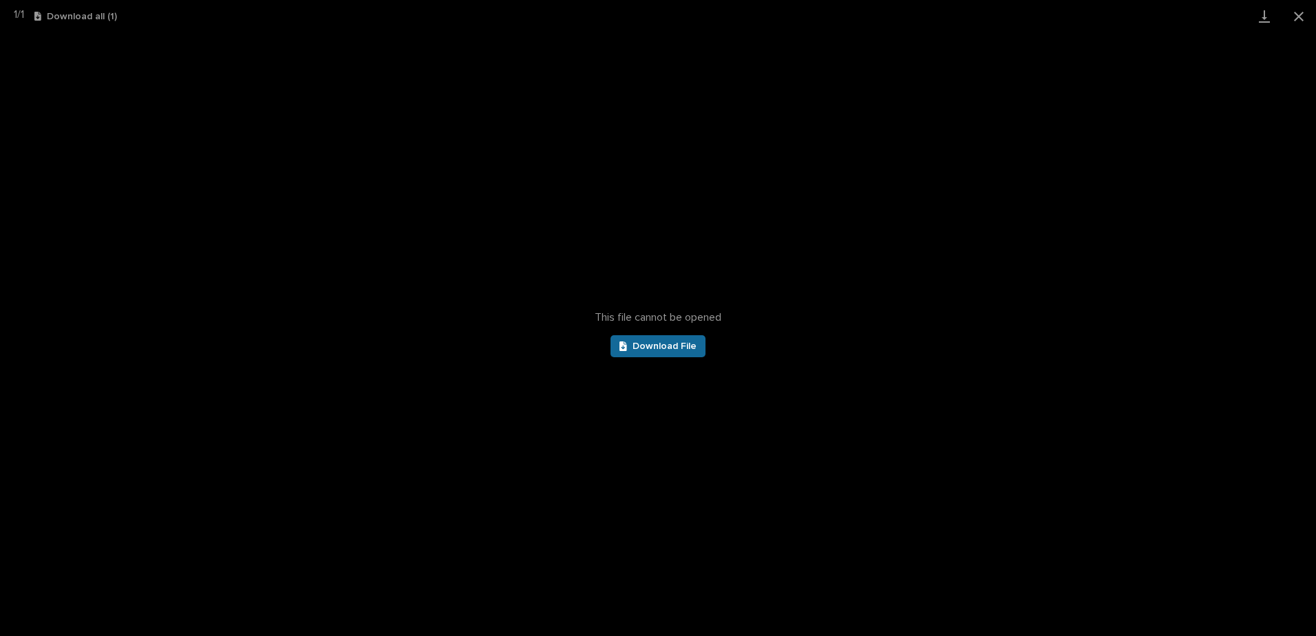  What do you see at coordinates (658, 346) in the screenshot?
I see `a: Download File` at bounding box center [658, 346].